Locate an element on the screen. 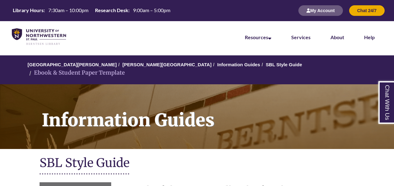 Image resolution: width=394 pixels, height=186 pixels. a: SBL Style Guide is located at coordinates (284, 64).